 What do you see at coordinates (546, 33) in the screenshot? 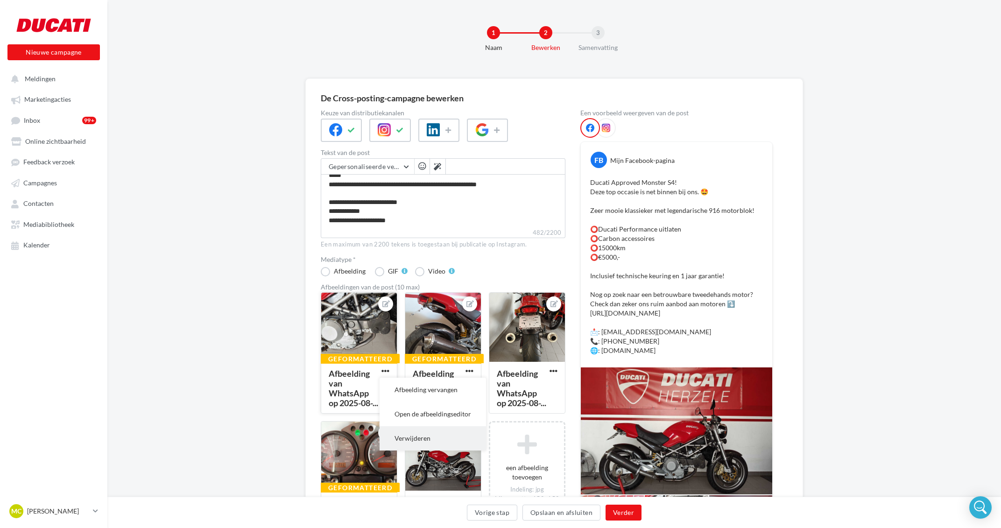
I see `div: 2` at bounding box center [546, 33].